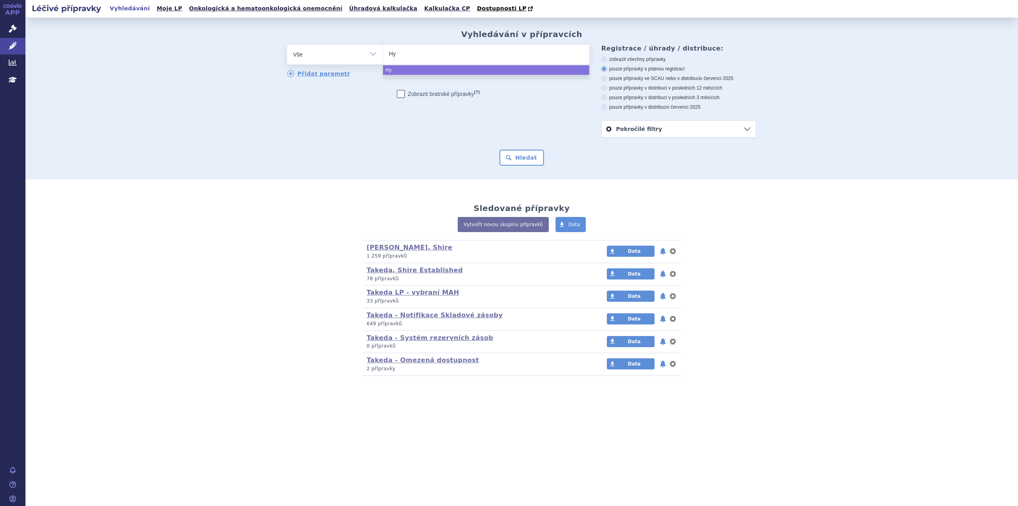  What do you see at coordinates (384, 323) in the screenshot?
I see `span: 649 přípravků` at bounding box center [384, 323].